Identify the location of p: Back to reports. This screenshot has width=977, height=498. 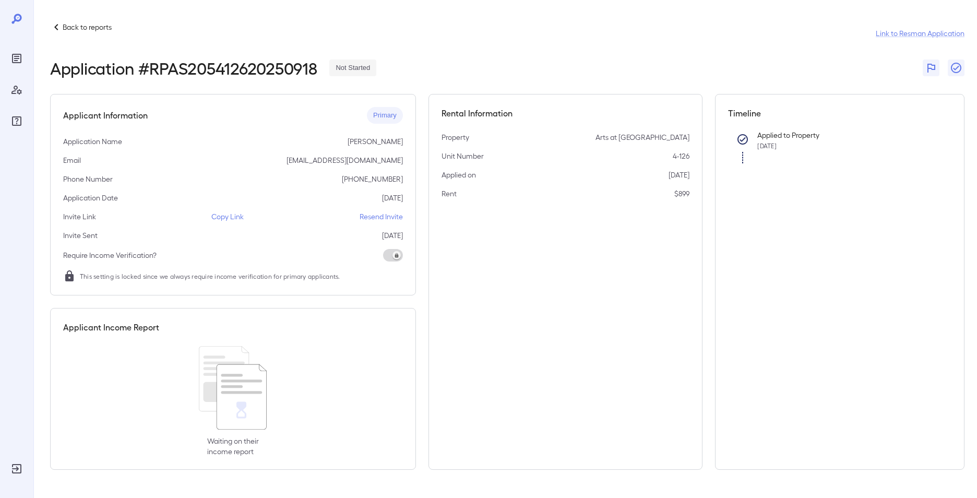
(87, 27).